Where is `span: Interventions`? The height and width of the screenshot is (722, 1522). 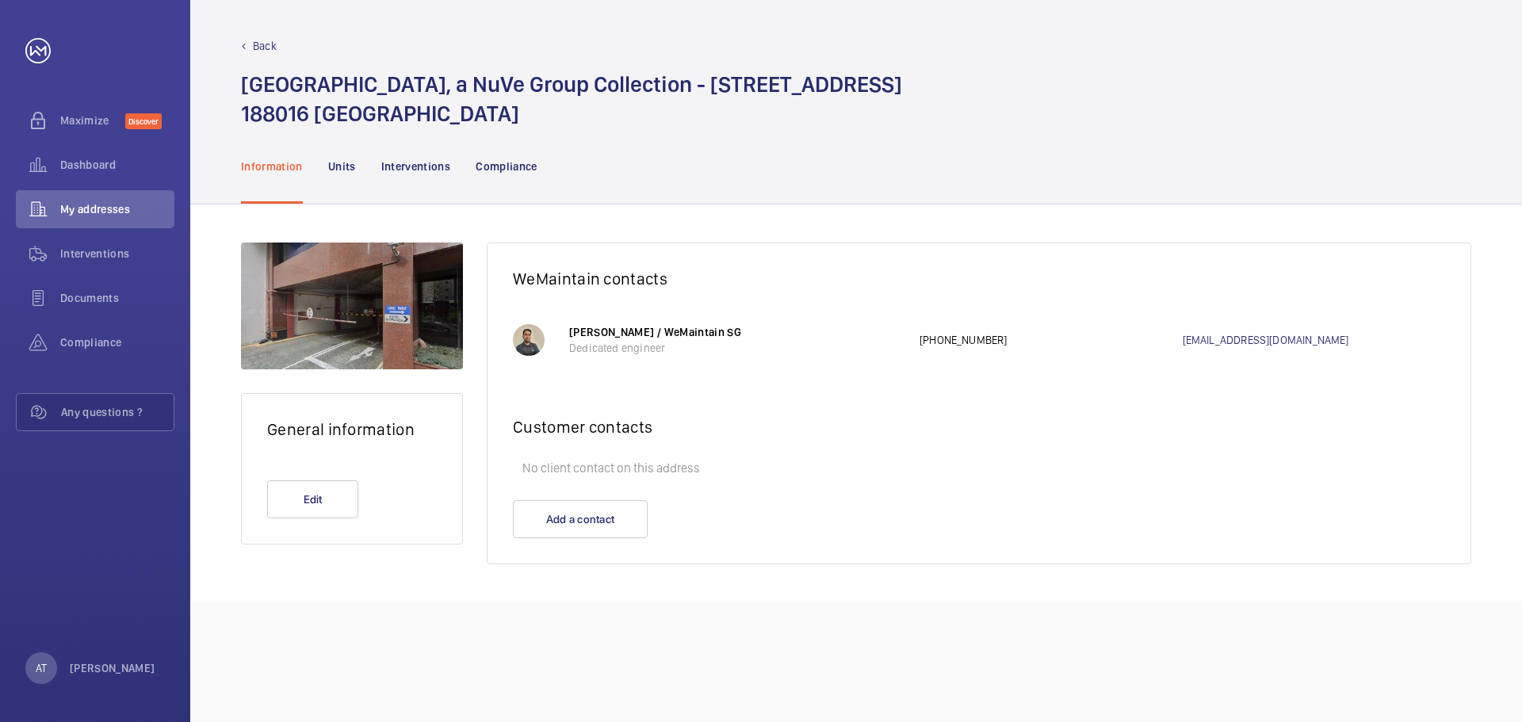 span: Interventions is located at coordinates (117, 254).